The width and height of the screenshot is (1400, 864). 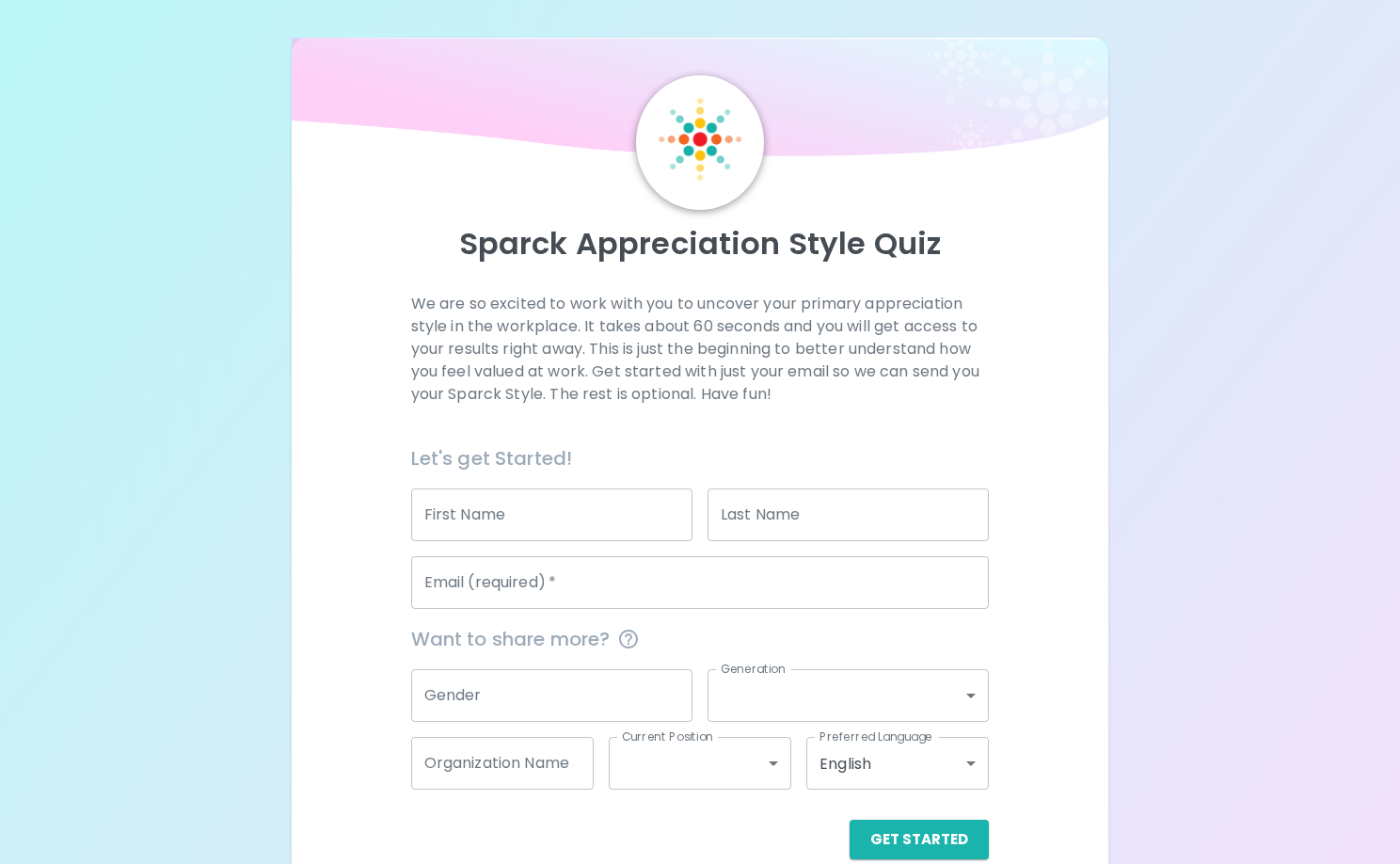 I want to click on span: Want to share more?, so click(x=700, y=639).